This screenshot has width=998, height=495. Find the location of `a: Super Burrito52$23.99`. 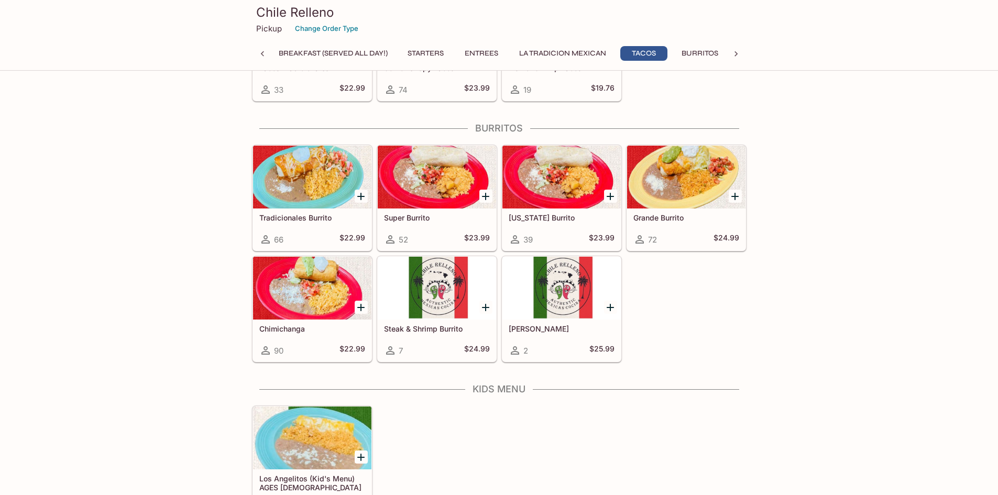

a: Super Burrito52$23.99 is located at coordinates (437, 198).